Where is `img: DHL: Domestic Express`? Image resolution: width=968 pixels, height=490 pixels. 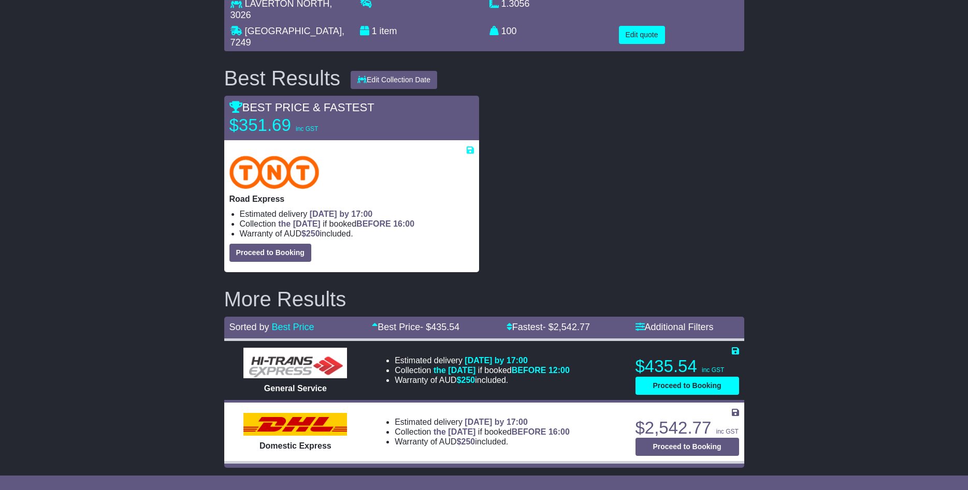 img: DHL: Domestic Express is located at coordinates (295, 425).